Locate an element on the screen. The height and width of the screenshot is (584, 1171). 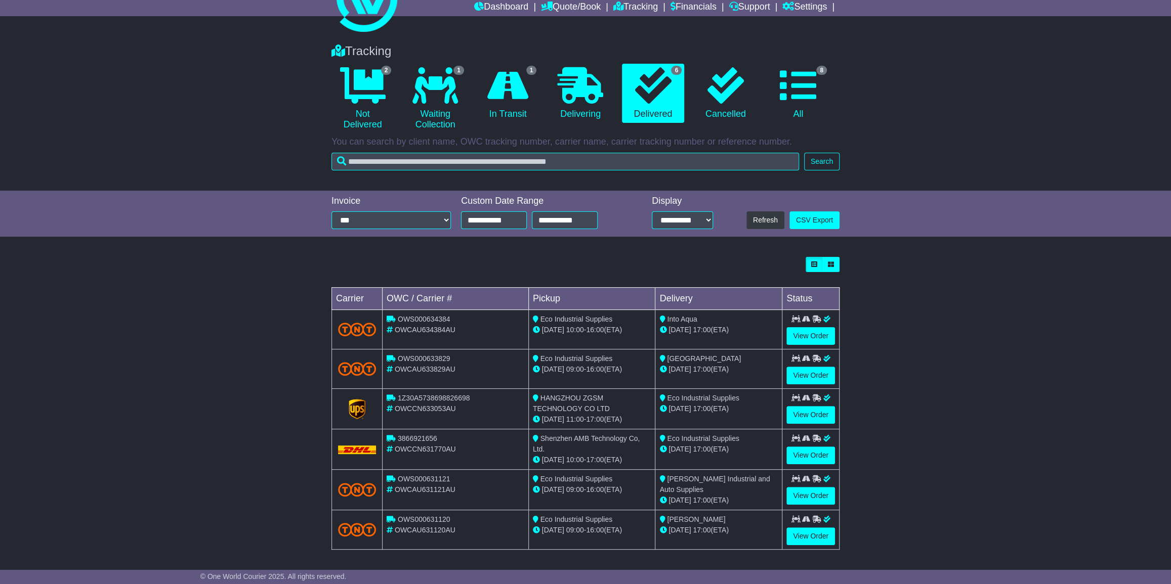
td: Pickup is located at coordinates (591, 299).